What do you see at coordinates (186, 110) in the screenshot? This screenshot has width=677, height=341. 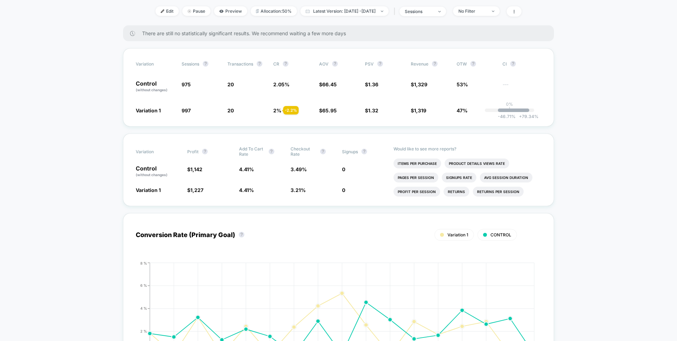 I see `span: 997` at bounding box center [186, 110].